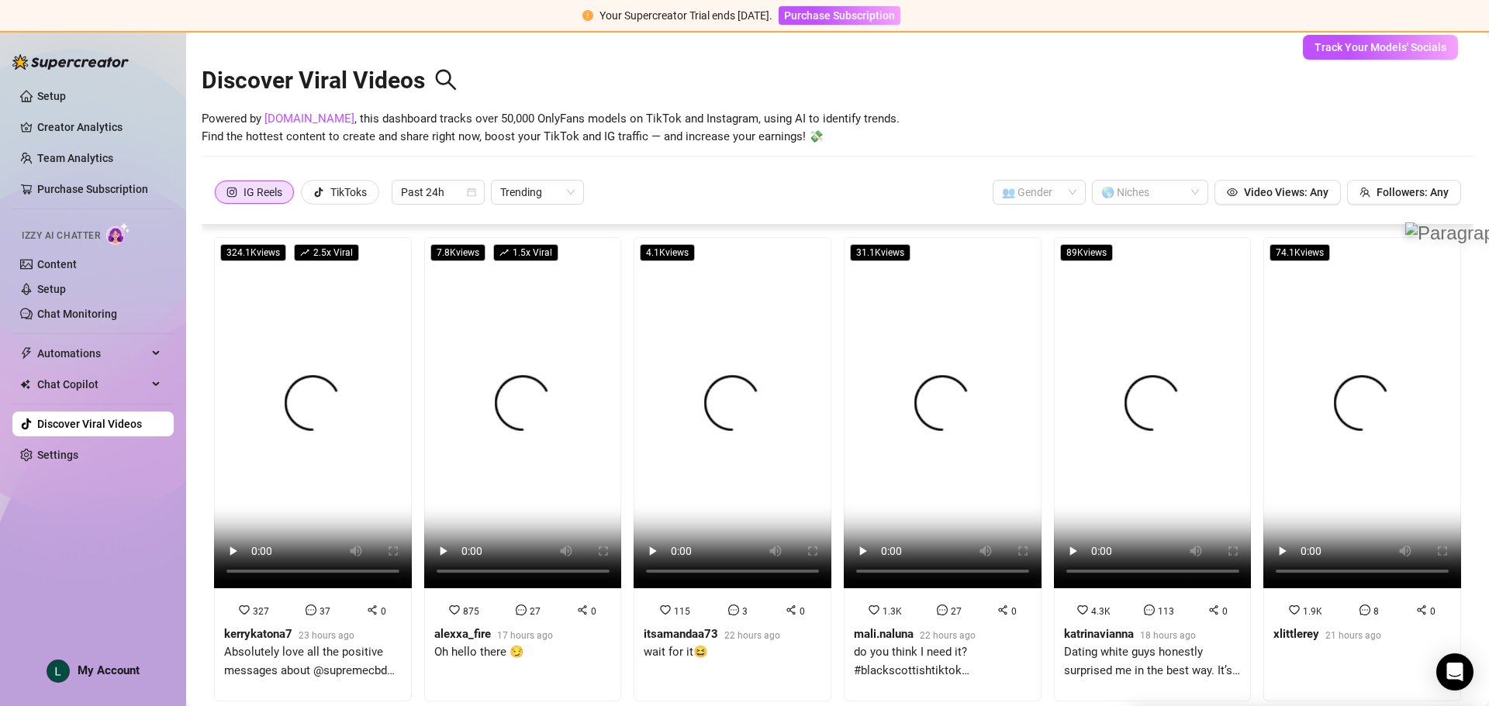  Describe the element at coordinates (1455, 672) in the screenshot. I see `div: Open Intercom Messenger` at that location.